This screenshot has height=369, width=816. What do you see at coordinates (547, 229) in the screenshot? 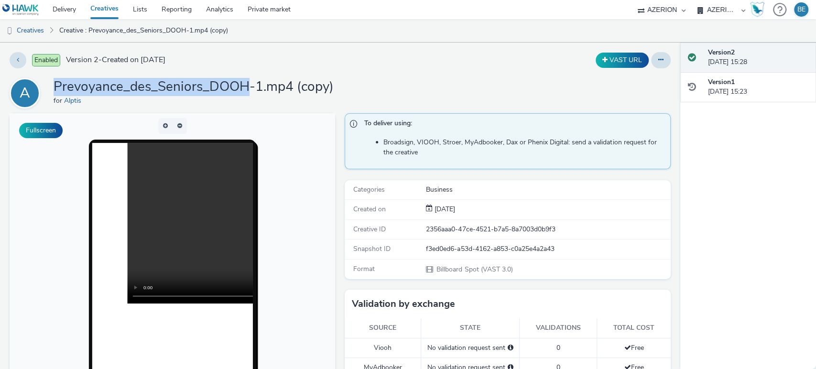
I see `div: 2356aaa0-47ce-4521-b7a5-8a7003d0b9f3` at bounding box center [547, 229].